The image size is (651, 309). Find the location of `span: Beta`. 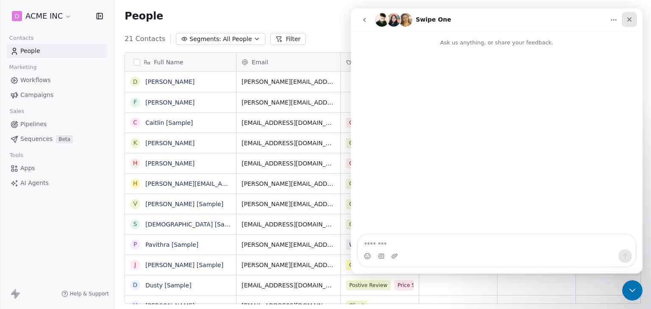

span: Beta is located at coordinates (64, 139).